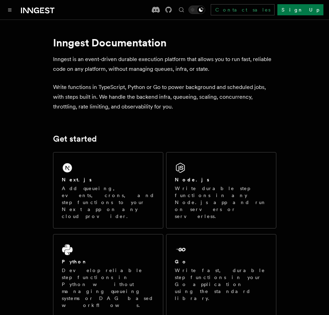 Image resolution: width=329 pixels, height=315 pixels. Describe the element at coordinates (77, 180) in the screenshot. I see `h2: Next.js` at that location.